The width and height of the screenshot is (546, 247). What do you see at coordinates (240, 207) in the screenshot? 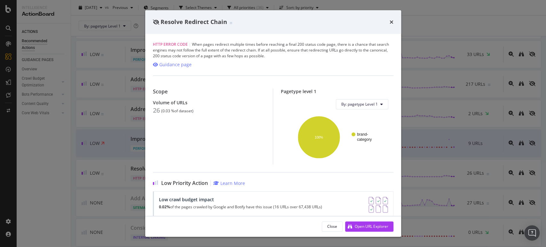
I see `p: of the pages crawled by Google and Botify have this issue (16 URLs over 67,438 URLs)` at bounding box center [240, 207].